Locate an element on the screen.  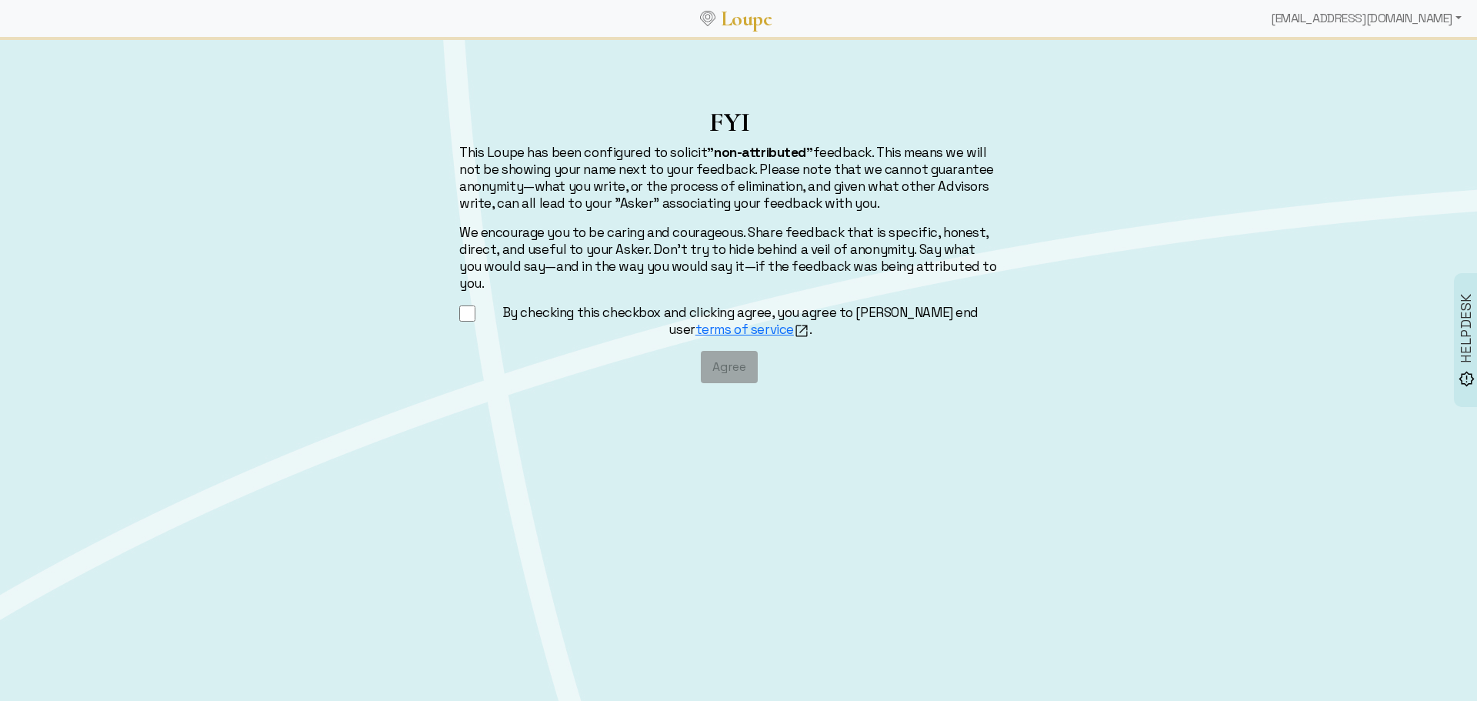
p: This Loupe has been configured to solicit feedback. This means we will not be showing your name n... is located at coordinates (729, 178).